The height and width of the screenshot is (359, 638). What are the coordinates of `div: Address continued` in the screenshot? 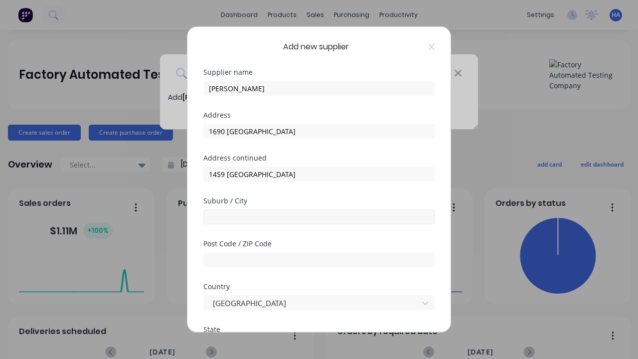 It's located at (319, 158).